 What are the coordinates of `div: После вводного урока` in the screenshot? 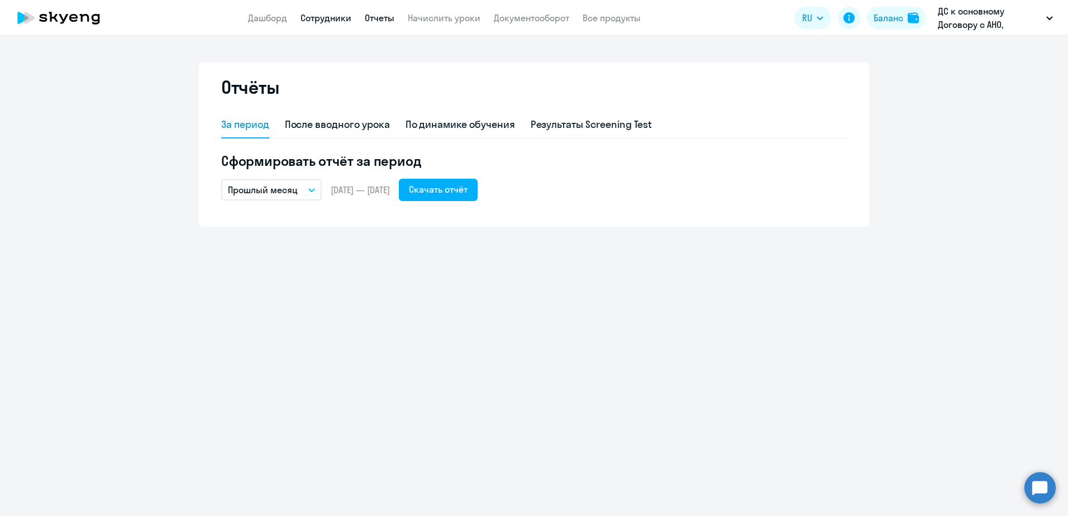 It's located at (337, 125).